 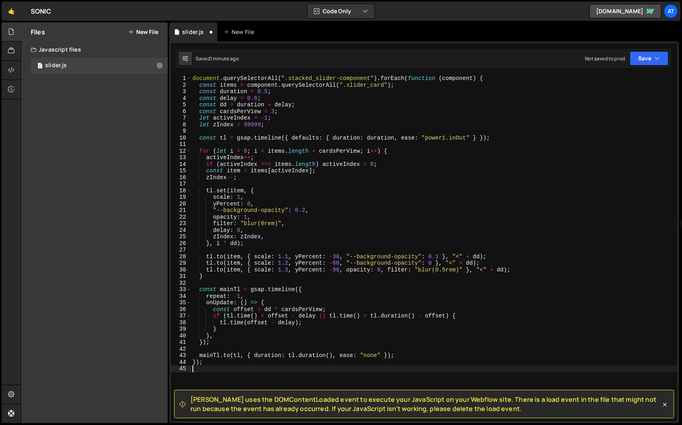 I want to click on div: 31, so click(x=181, y=276).